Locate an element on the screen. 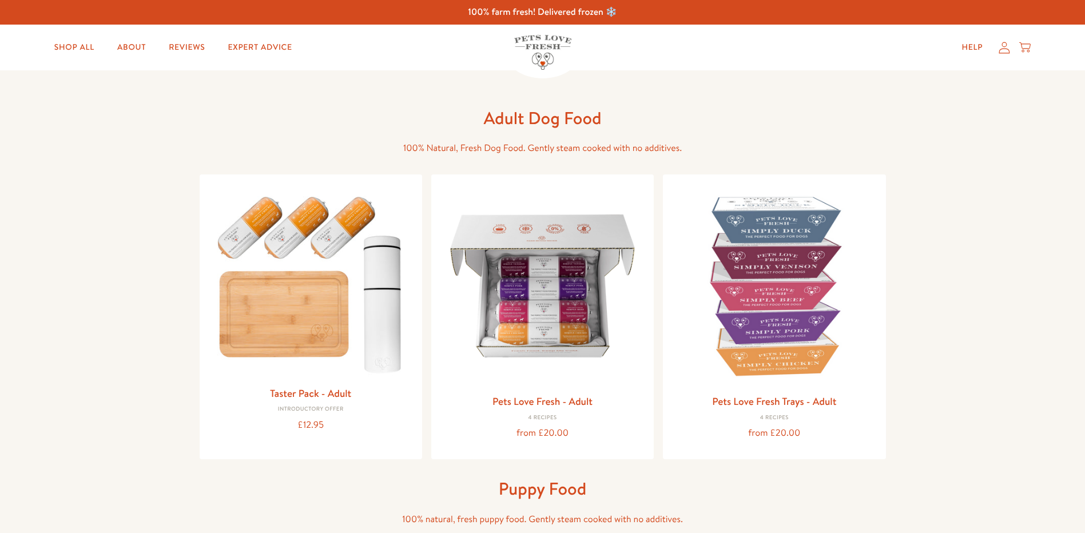 The image size is (1085, 533). h1: Adult Dog Food is located at coordinates (543, 118).